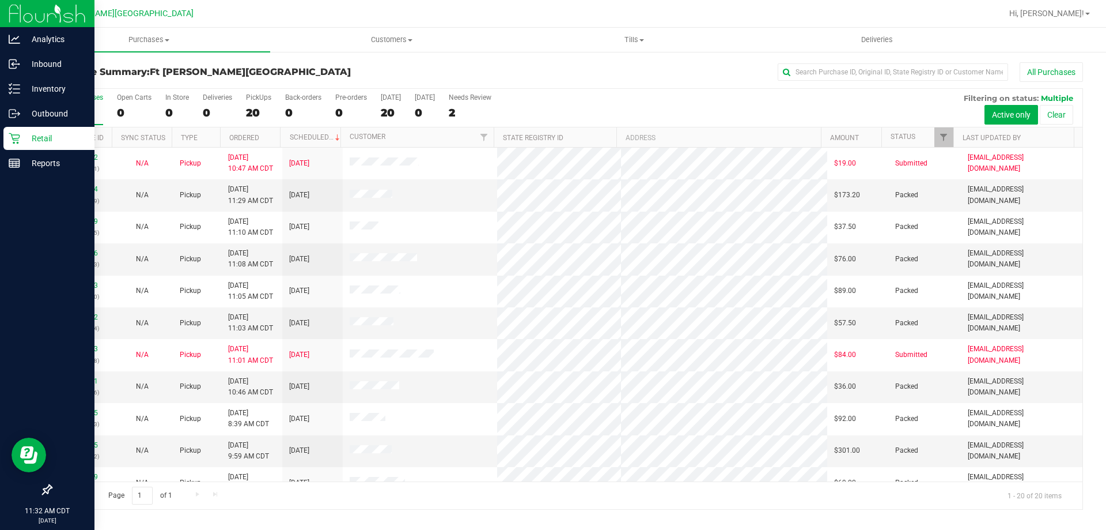 This screenshot has height=530, width=1106. What do you see at coordinates (244, 138) in the screenshot?
I see `a: Ordered` at bounding box center [244, 138].